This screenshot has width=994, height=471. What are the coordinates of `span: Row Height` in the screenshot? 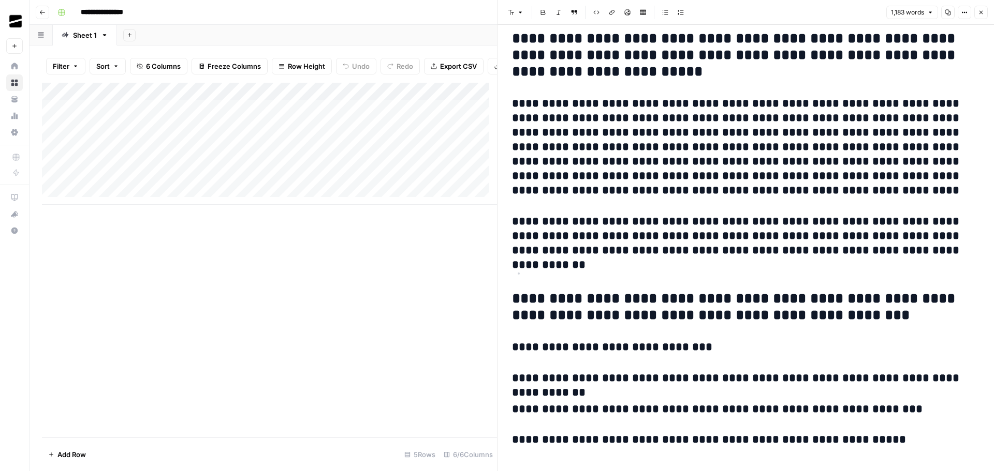 It's located at (306, 66).